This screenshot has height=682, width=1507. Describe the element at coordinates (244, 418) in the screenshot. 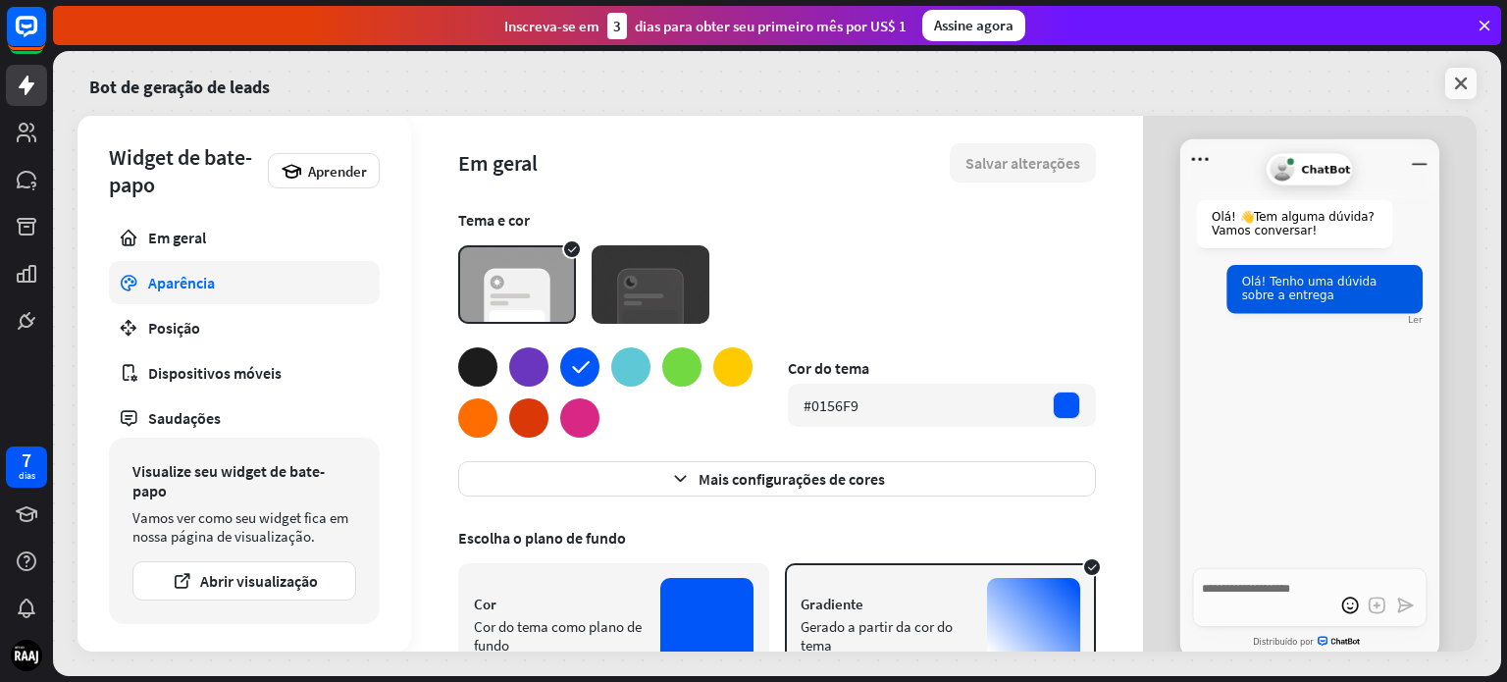

I see `a: Saudações` at that location.